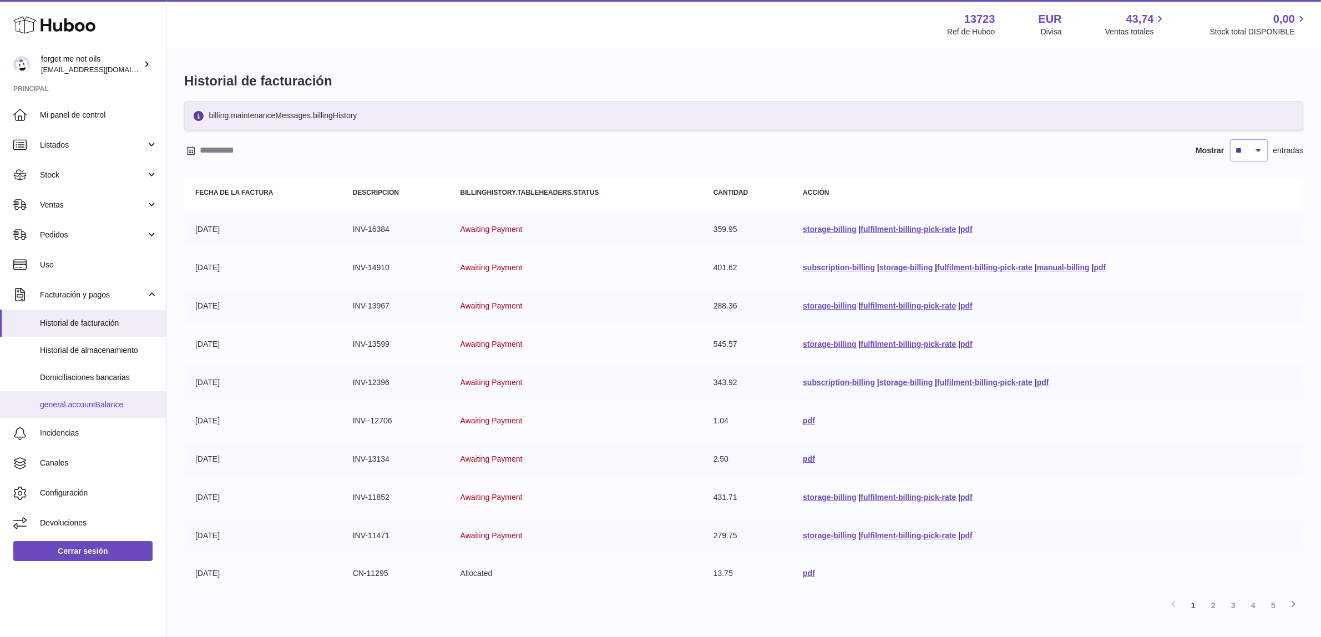 This screenshot has height=637, width=1321. What do you see at coordinates (1140, 19) in the screenshot?
I see `span: 43,74` at bounding box center [1140, 19].